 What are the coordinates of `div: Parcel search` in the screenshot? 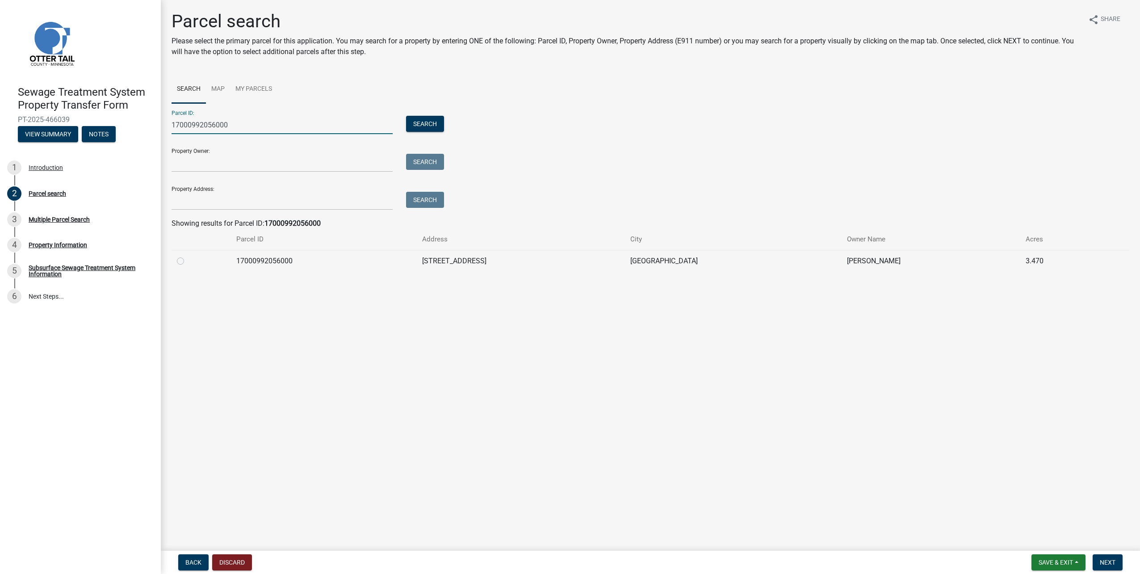 It's located at (47, 193).